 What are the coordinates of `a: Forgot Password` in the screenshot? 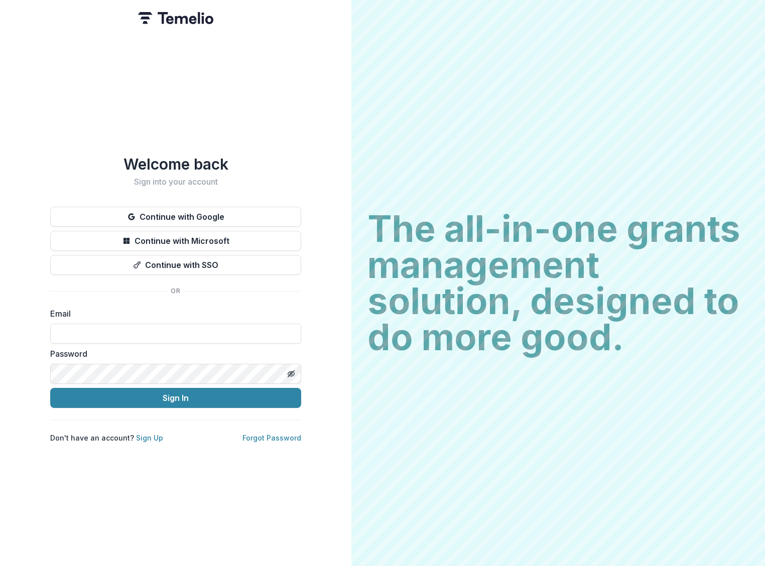 It's located at (271, 438).